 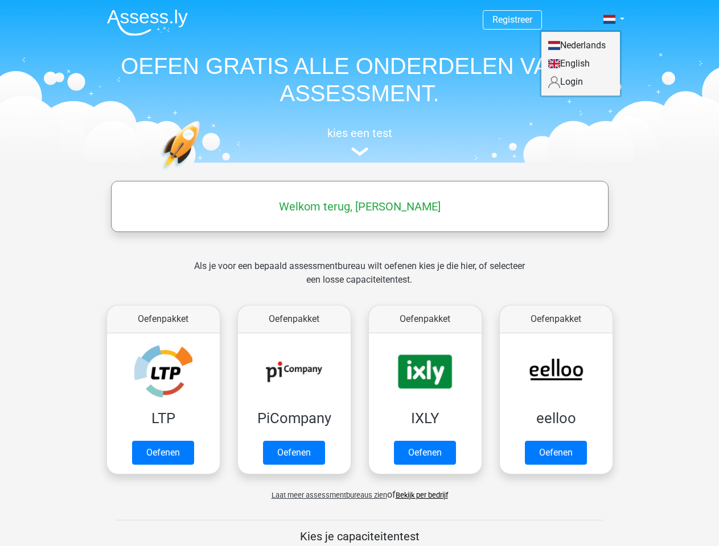 What do you see at coordinates (329, 495) in the screenshot?
I see `span: Laat meer assessmentbureaus zien` at bounding box center [329, 495].